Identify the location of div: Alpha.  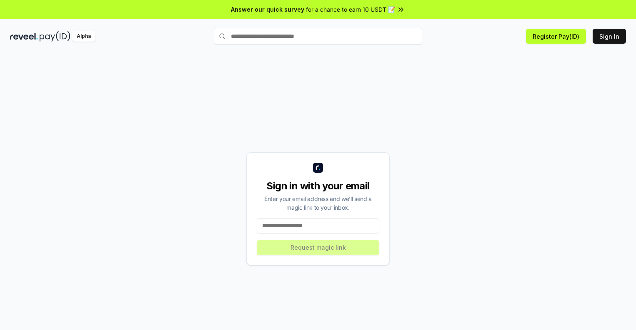
(84, 36).